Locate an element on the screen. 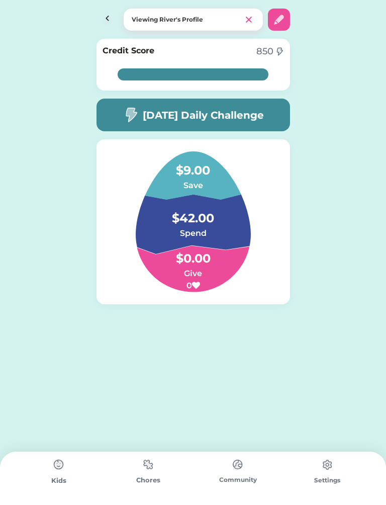 The height and width of the screenshot is (505, 386). div: 850 is located at coordinates (265, 51).